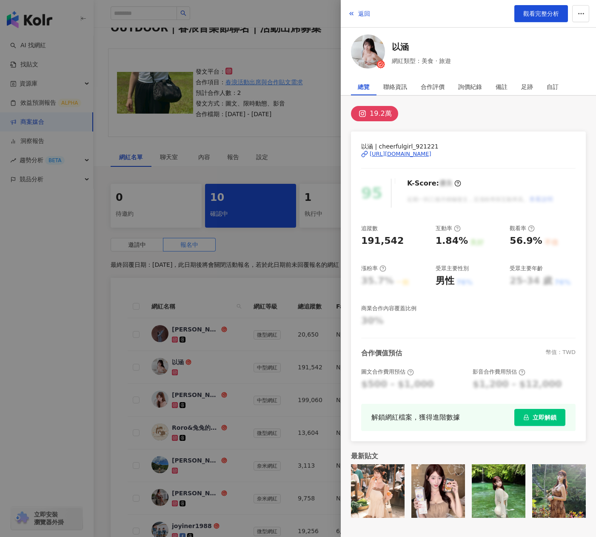  Describe the element at coordinates (434, 183) in the screenshot. I see `div: K-Score :` at that location.